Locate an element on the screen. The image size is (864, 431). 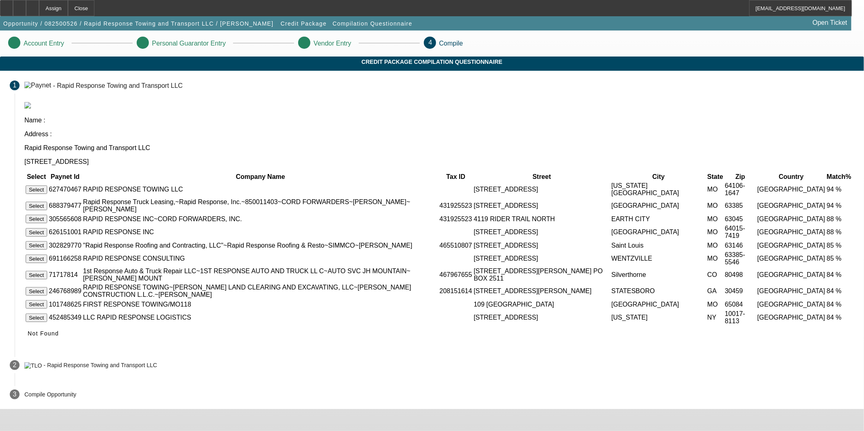
span: 2 is located at coordinates (15, 365).